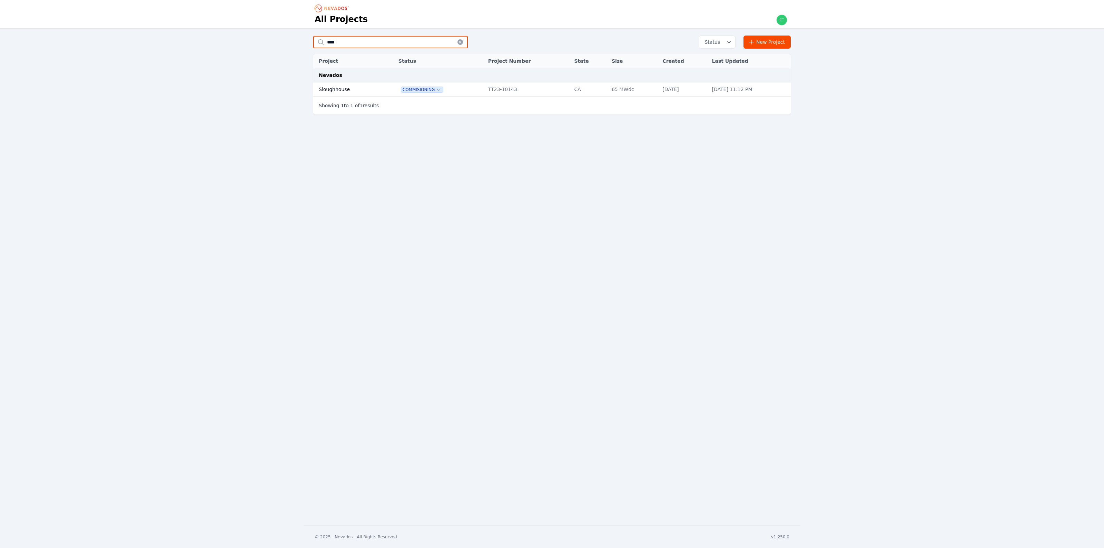 This screenshot has height=548, width=1104. I want to click on th: Created, so click(684, 61).